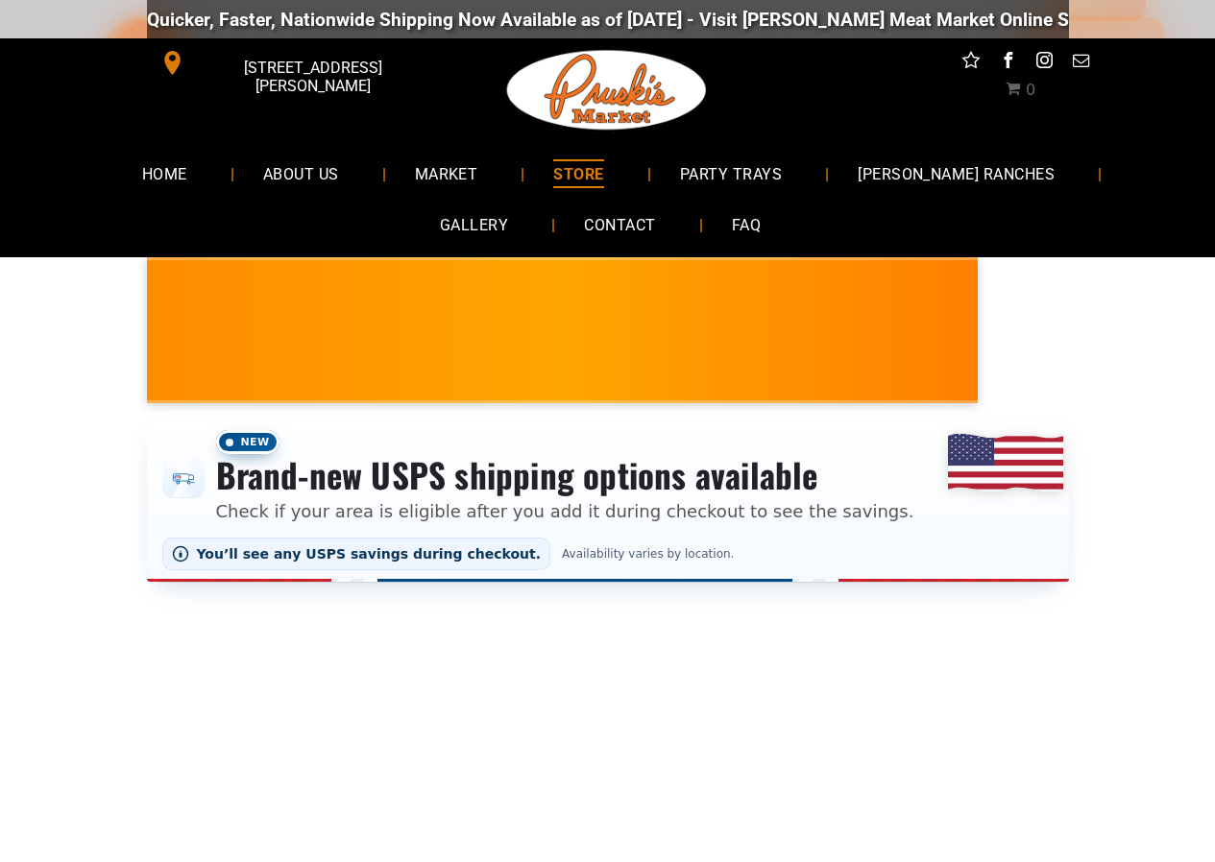 Image resolution: width=1215 pixels, height=862 pixels. I want to click on div: Shipping options announcement, so click(608, 500).